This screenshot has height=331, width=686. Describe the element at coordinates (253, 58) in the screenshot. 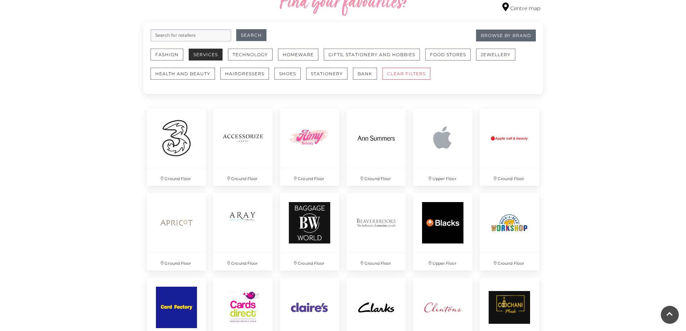

I see `a: Technology` at that location.